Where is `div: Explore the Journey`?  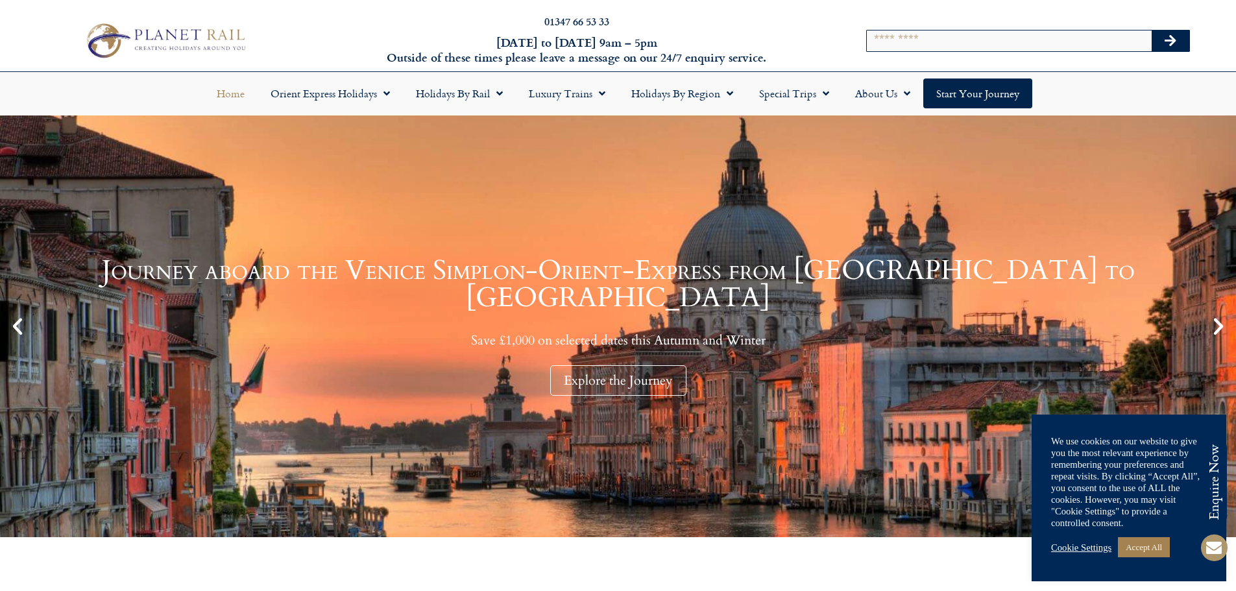 div: Explore the Journey is located at coordinates (619, 380).